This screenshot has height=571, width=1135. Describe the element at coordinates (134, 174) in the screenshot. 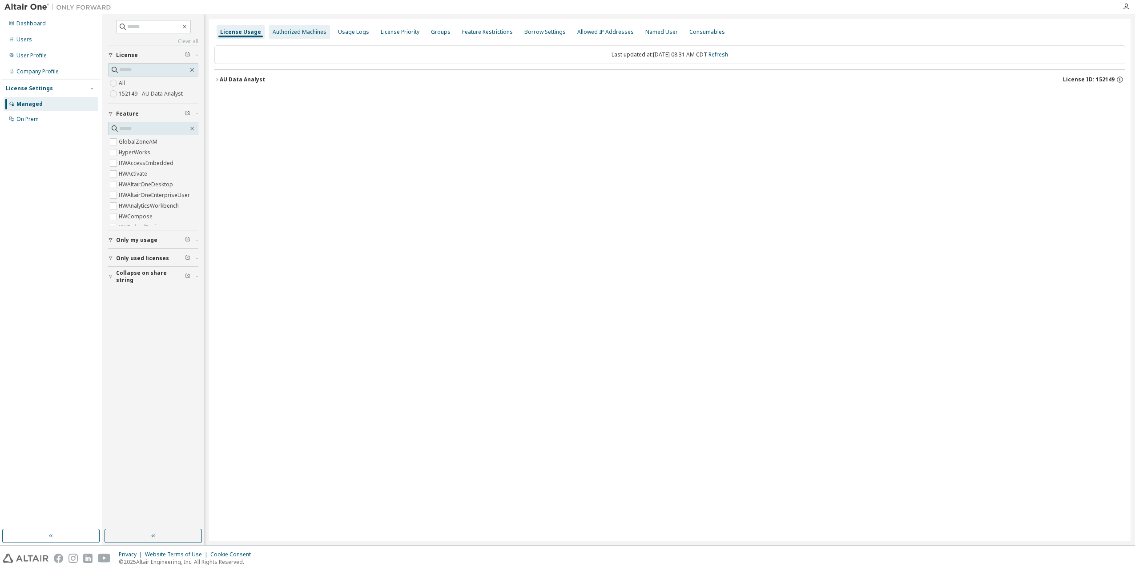

I see `label: HWActivate` at that location.